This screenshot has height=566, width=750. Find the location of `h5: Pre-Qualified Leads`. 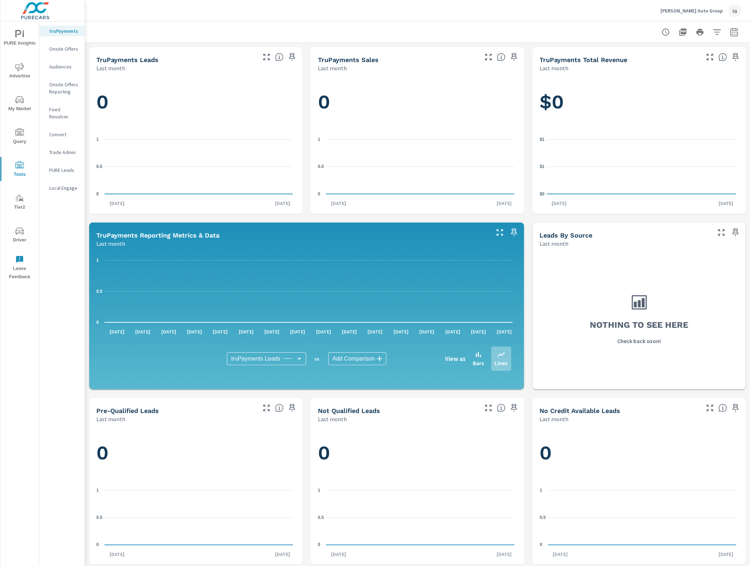

h5: Pre-Qualified Leads is located at coordinates (127, 411).